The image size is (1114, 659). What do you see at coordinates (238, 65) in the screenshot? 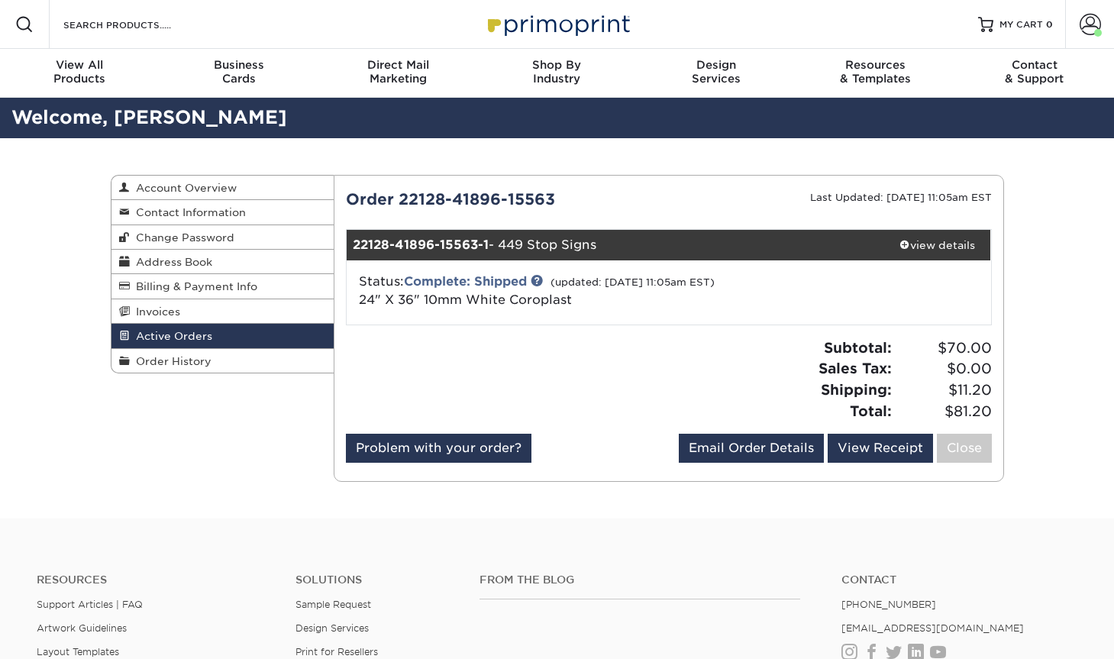
I see `span: Business` at bounding box center [238, 65].